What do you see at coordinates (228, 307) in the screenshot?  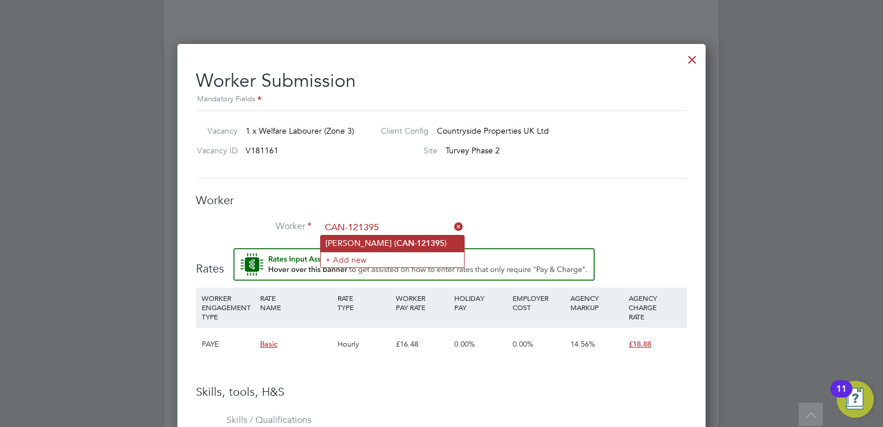 I see `div: WORKER ENGAGEMENT TYPE` at bounding box center [228, 307].